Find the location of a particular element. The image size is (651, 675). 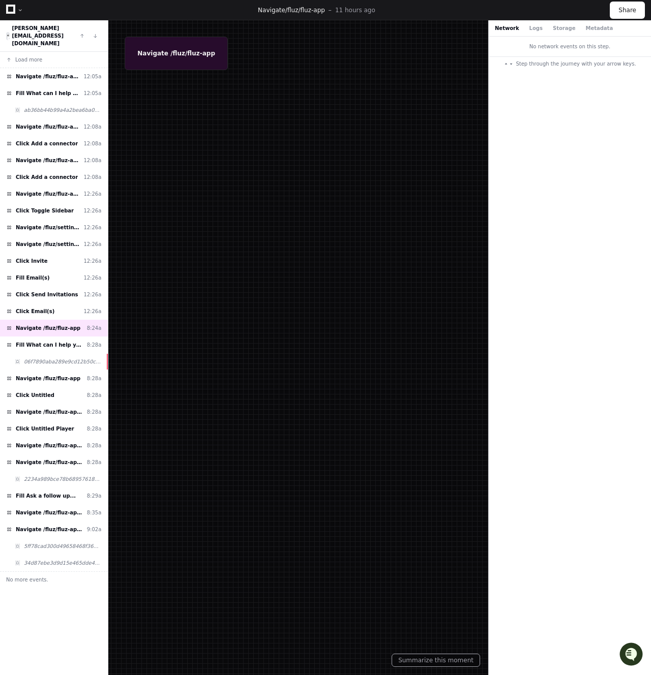

span: Navigate /fluz/settings/projects/fluz-app (Settings) is located at coordinates (47, 227).